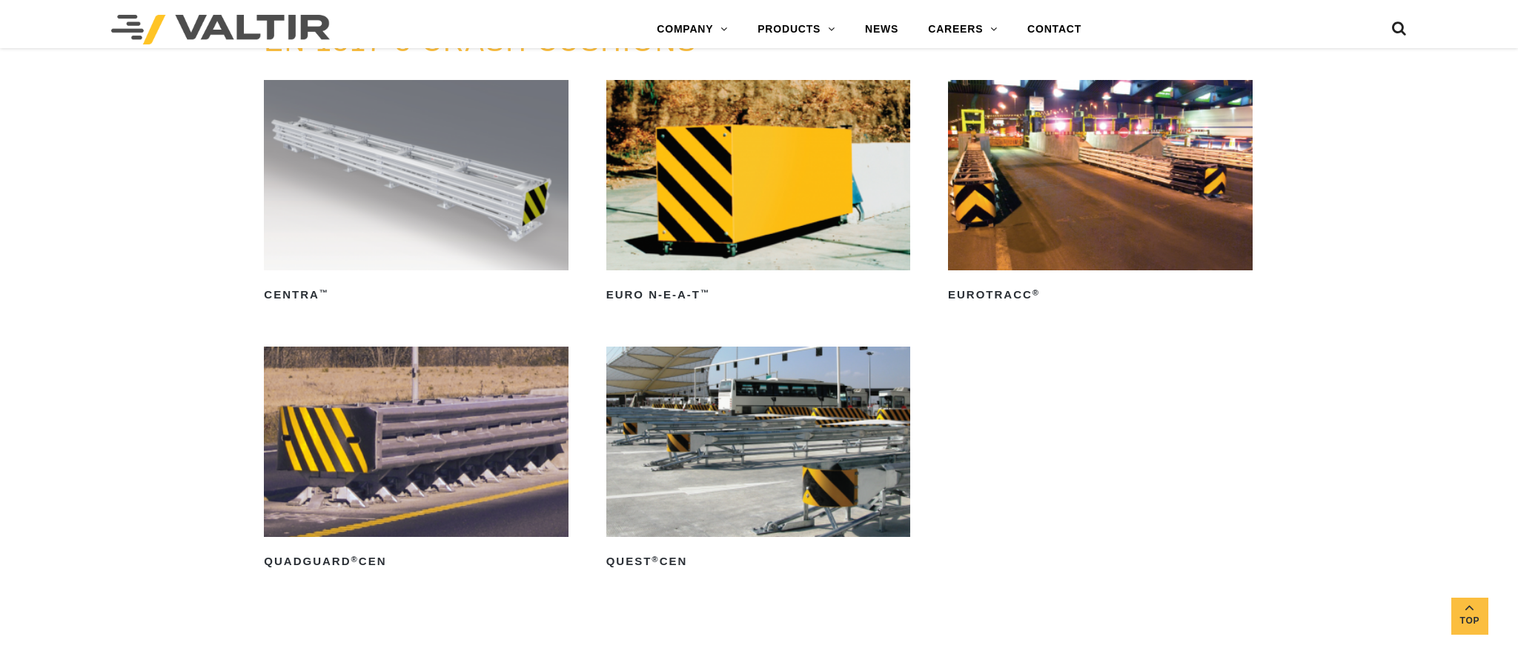  Describe the element at coordinates (416, 193) in the screenshot. I see `a: CENTRA™` at that location.